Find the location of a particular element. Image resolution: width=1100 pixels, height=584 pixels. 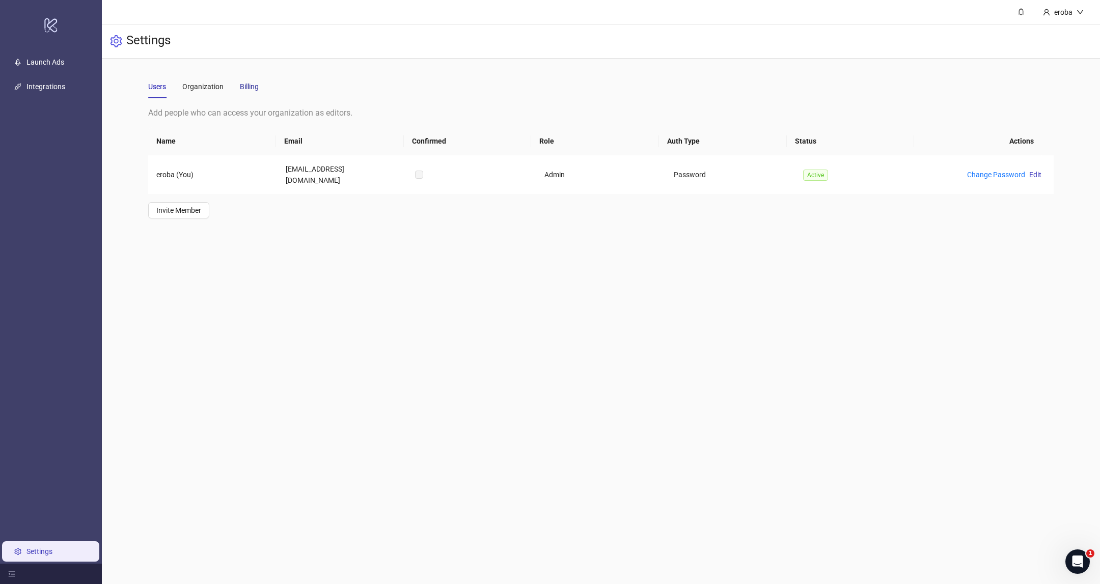

td: Admin is located at coordinates (601, 175).